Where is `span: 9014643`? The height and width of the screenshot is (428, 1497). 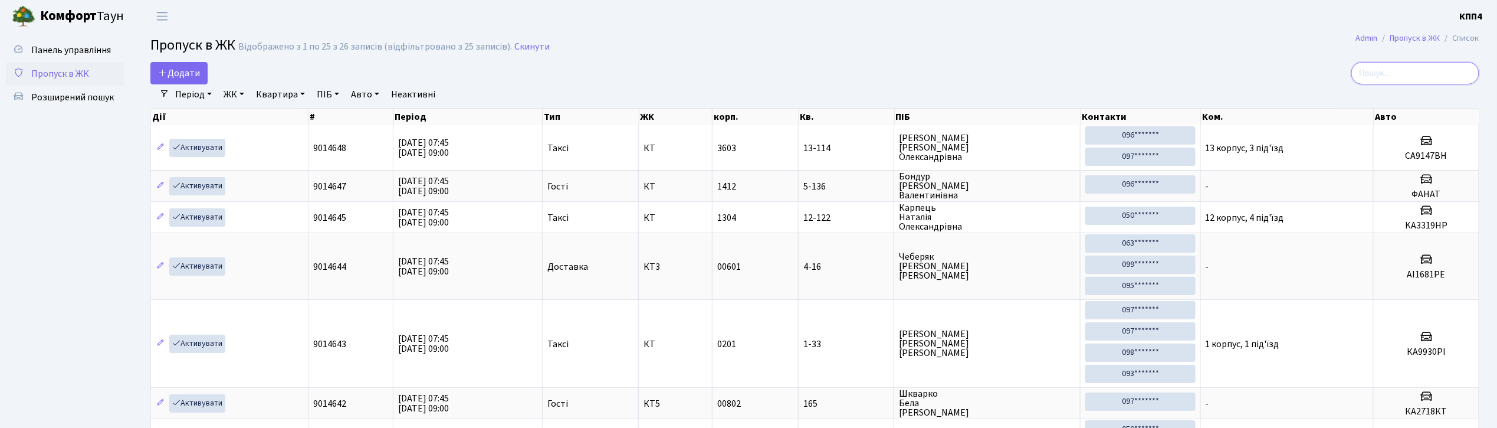
span: 9014643 is located at coordinates (330, 344).